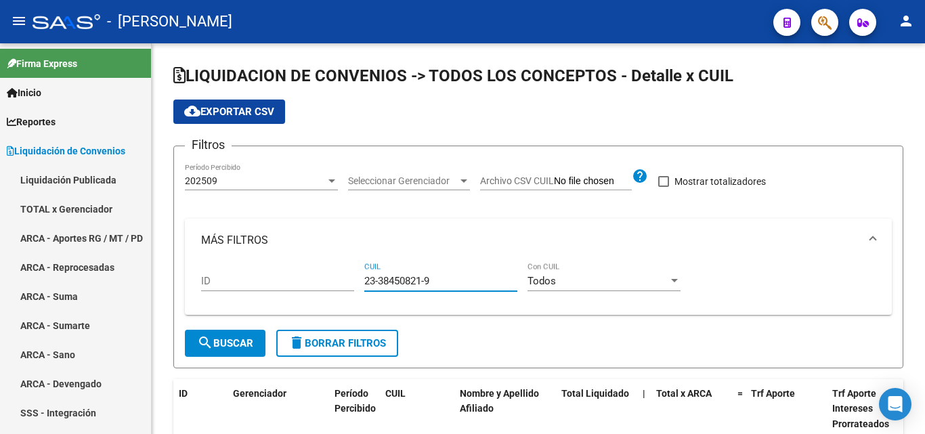 The image size is (925, 434). Describe the element at coordinates (499, 401) in the screenshot. I see `span: Nombre y Apellido Afiliado` at that location.